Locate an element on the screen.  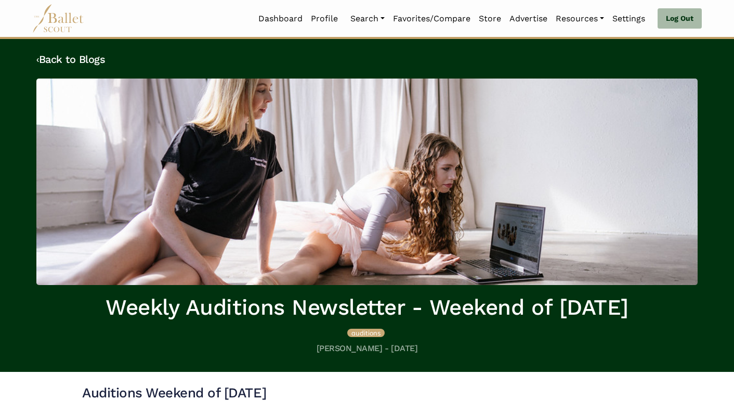
a: Favorites/Compare is located at coordinates (432, 19).